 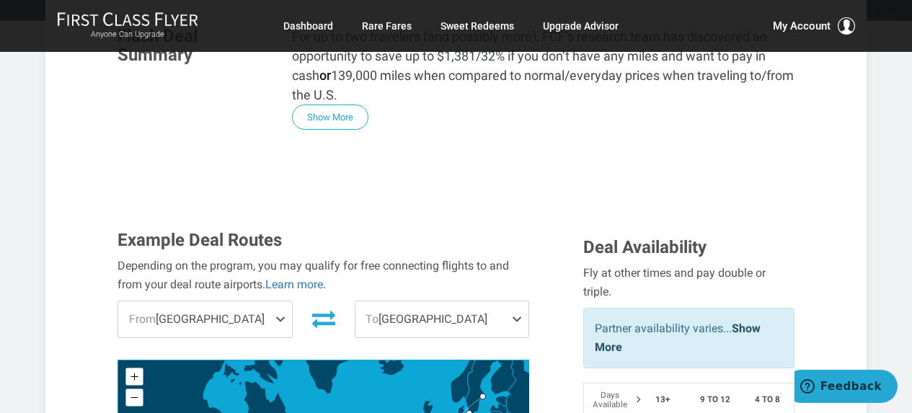 I want to click on a: Sweet Redeems, so click(x=477, y=26).